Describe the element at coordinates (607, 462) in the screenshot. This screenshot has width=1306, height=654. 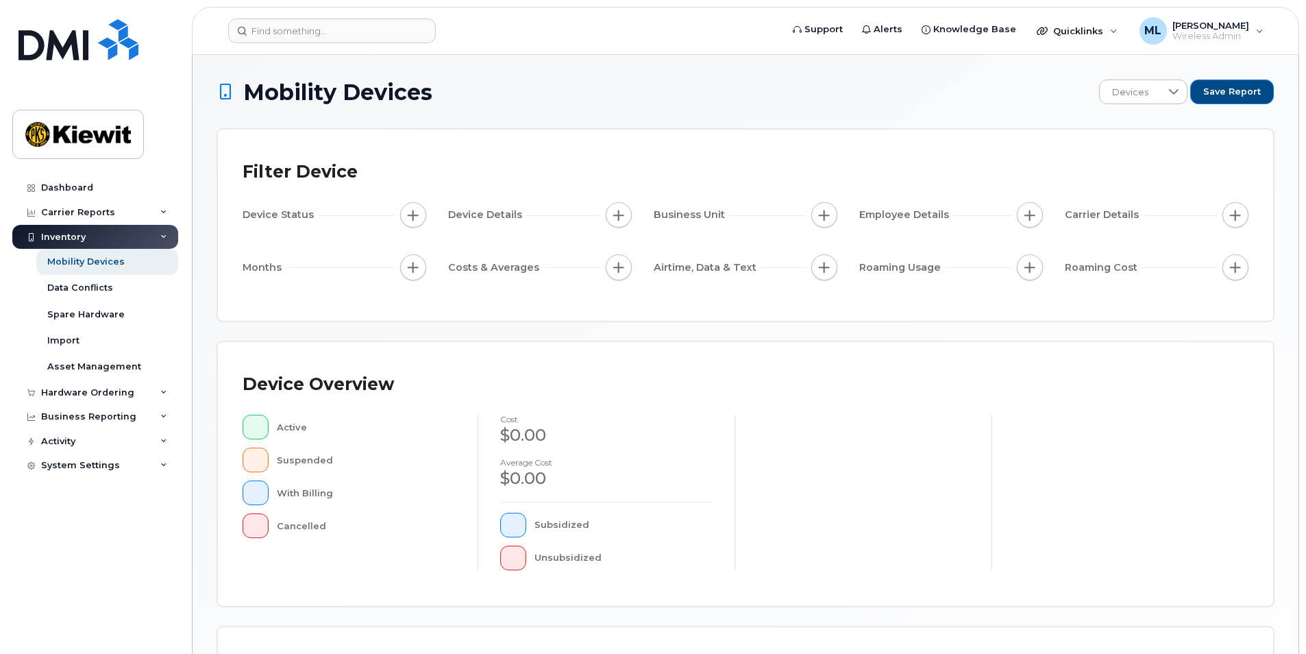
I see `h4: Average cost` at that location.